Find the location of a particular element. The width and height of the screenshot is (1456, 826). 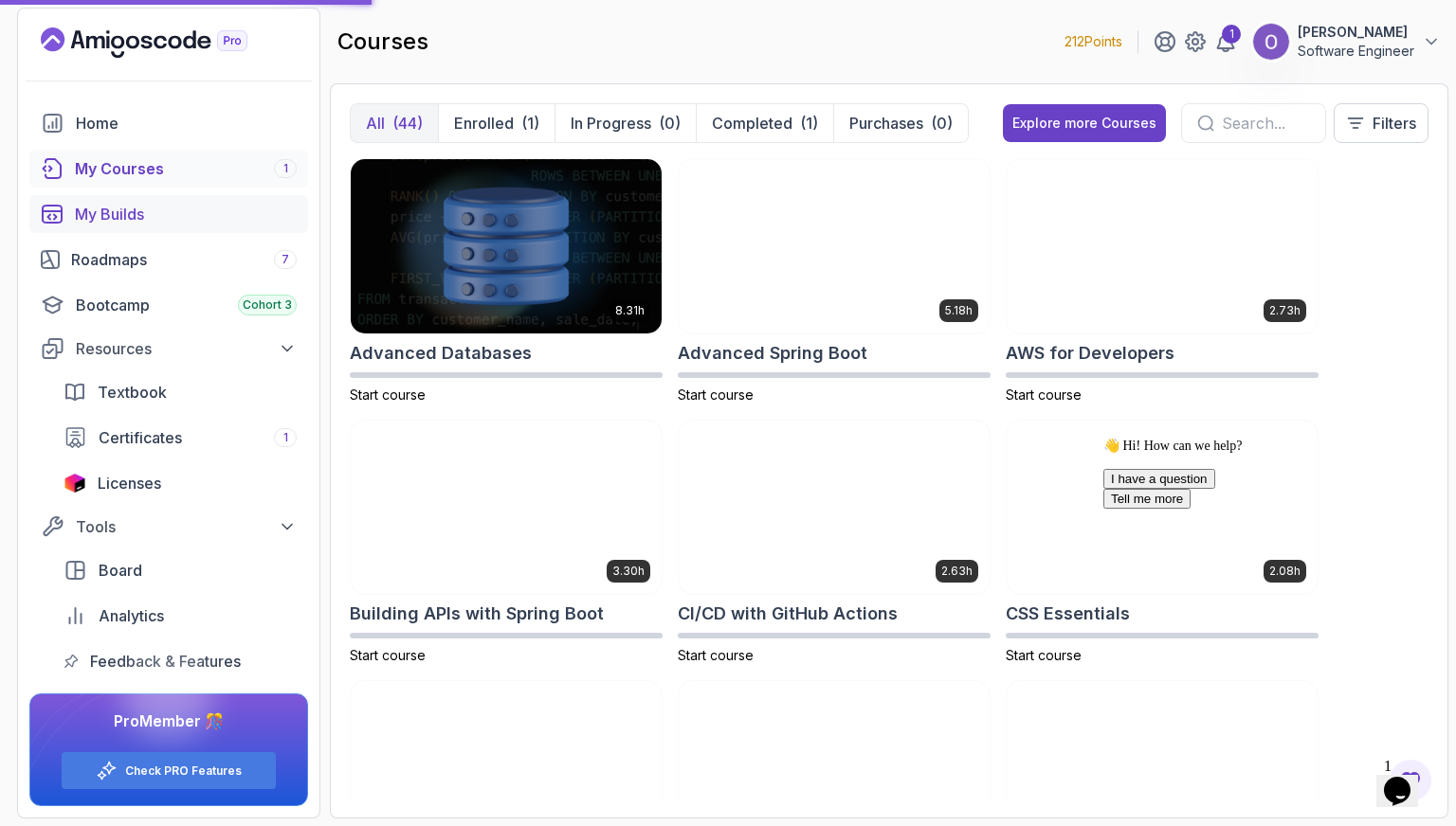

div: My Courses is located at coordinates (186, 169).